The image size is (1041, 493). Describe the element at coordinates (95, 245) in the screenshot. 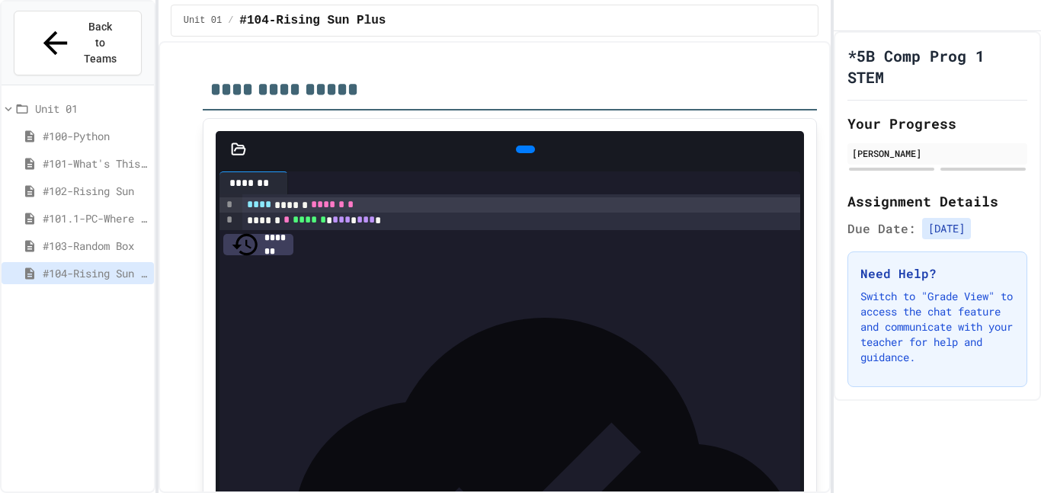

I see `span: #103-Random Box` at that location.